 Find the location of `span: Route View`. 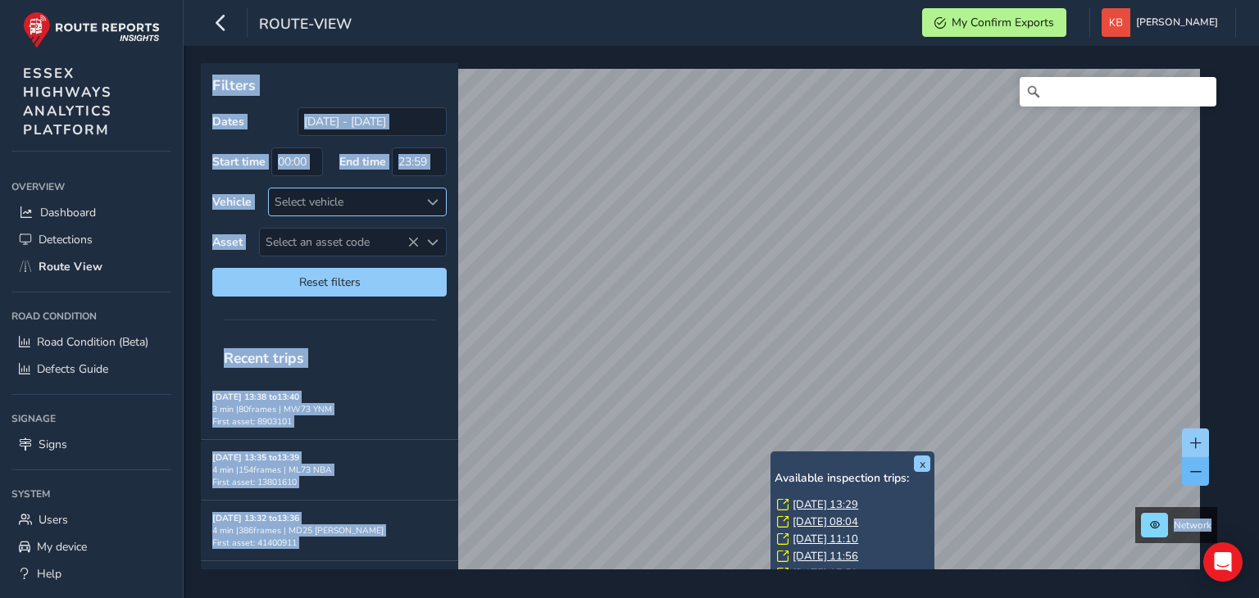

span: Route View is located at coordinates (70, 266).